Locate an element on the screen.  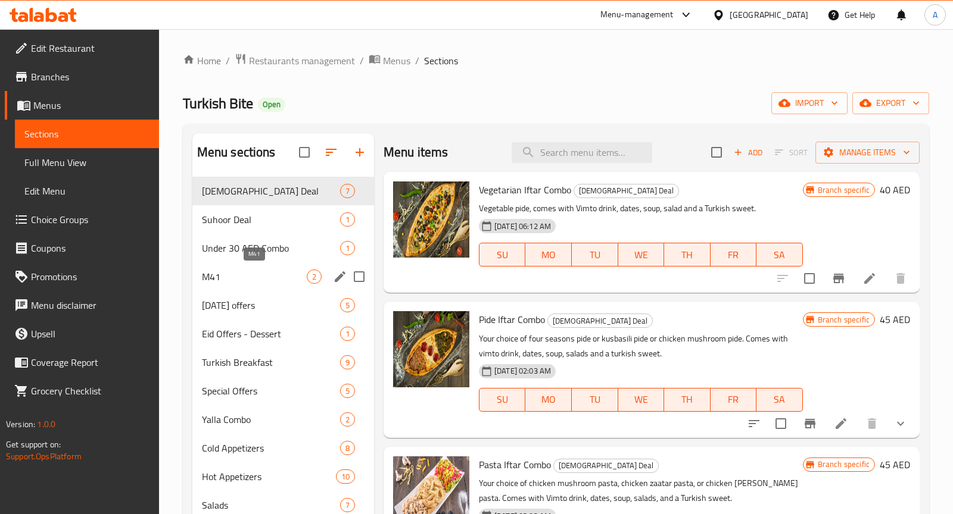
button: SA is located at coordinates (779, 255).